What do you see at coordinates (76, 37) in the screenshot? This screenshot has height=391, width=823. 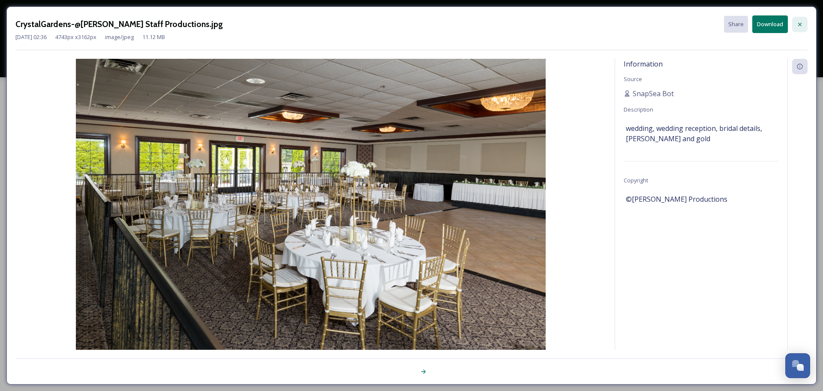 I see `span: 4743 px x 3162 px` at bounding box center [76, 37].